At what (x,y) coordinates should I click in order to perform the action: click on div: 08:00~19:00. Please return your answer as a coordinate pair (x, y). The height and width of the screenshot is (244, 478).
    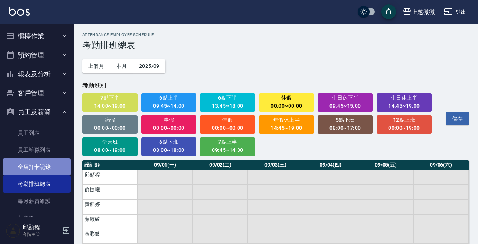
    Looking at the image, I should click on (110, 150).